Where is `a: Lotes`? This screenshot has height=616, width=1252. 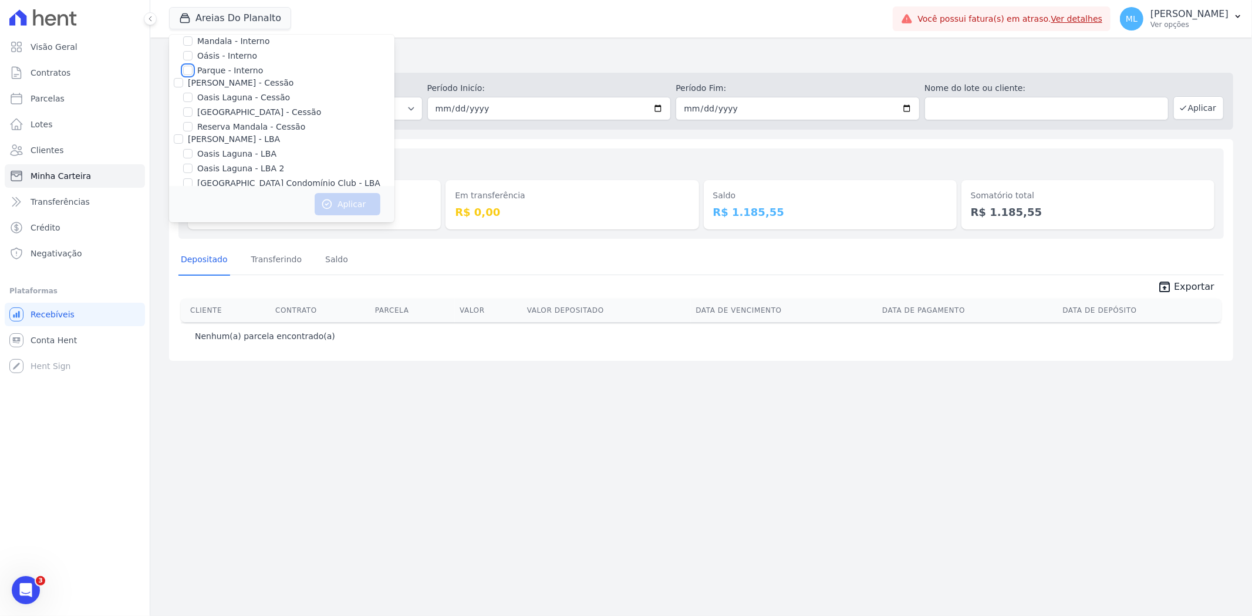
a: Lotes is located at coordinates (75, 124).